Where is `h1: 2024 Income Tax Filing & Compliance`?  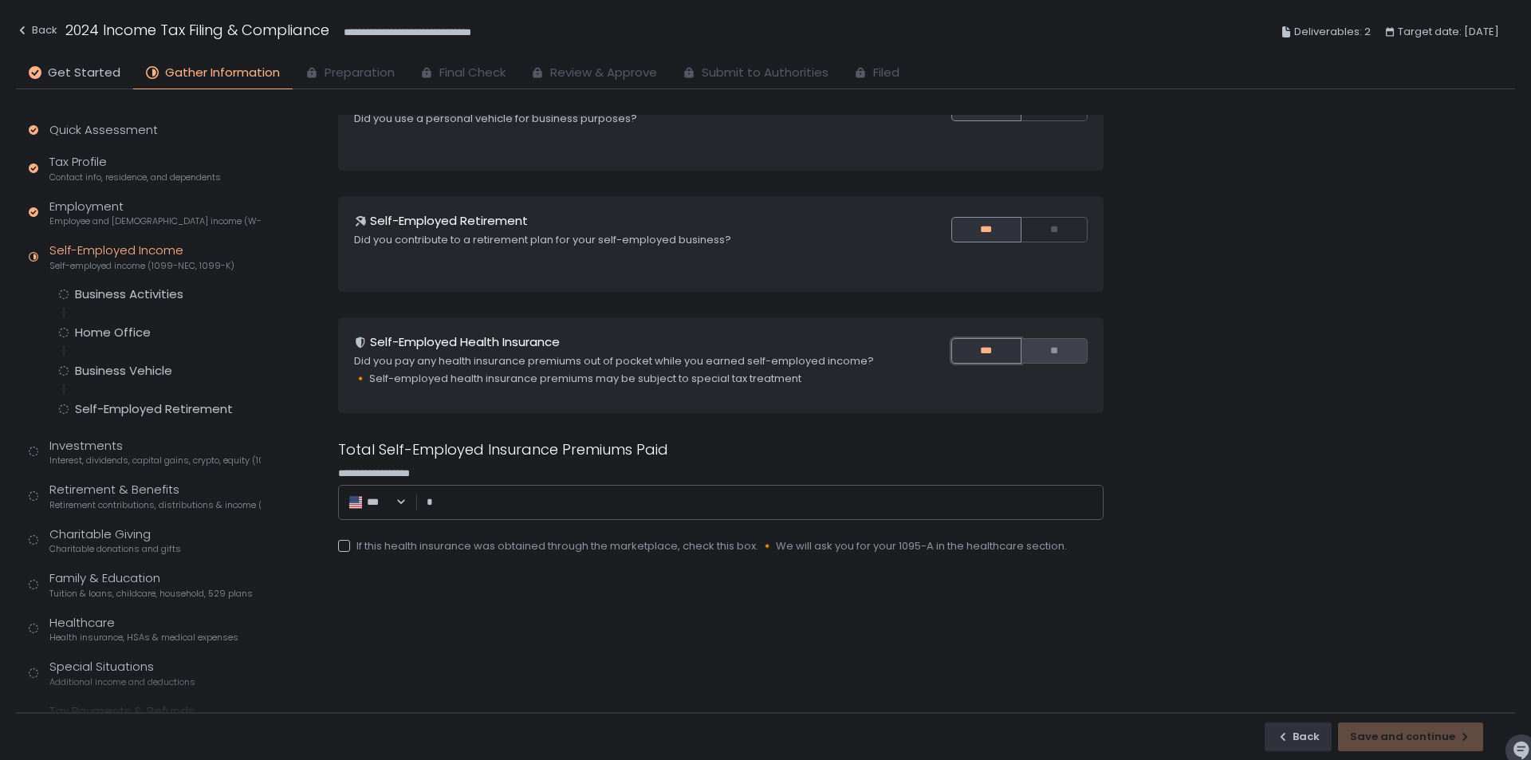 h1: 2024 Income Tax Filing & Compliance is located at coordinates (197, 29).